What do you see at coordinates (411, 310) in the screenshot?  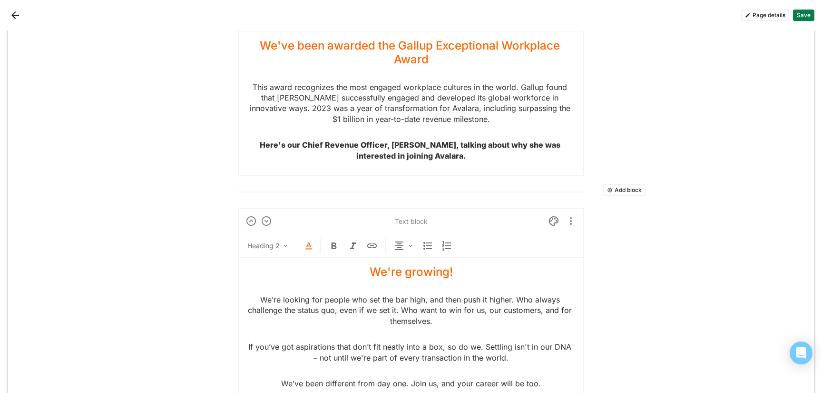 I see `p: We’re looking for people who set the bar high, and then push it higher. Who always challenge the ...` at bounding box center [411, 310].